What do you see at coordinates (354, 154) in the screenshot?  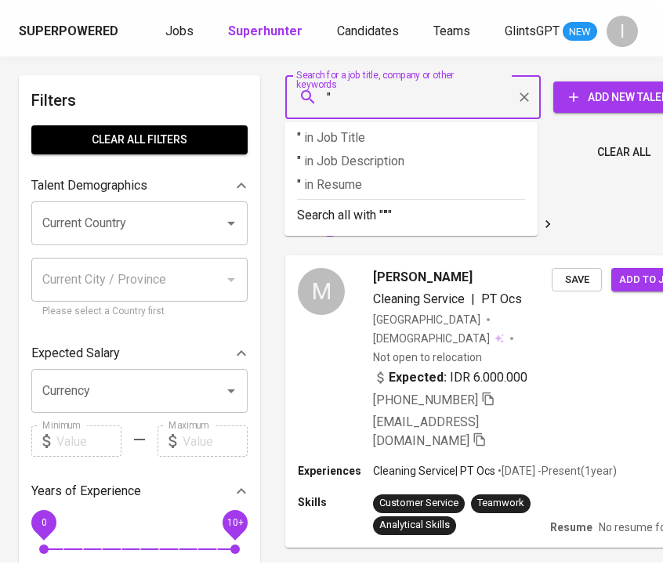 I see `span: in Job Description` at bounding box center [354, 154].